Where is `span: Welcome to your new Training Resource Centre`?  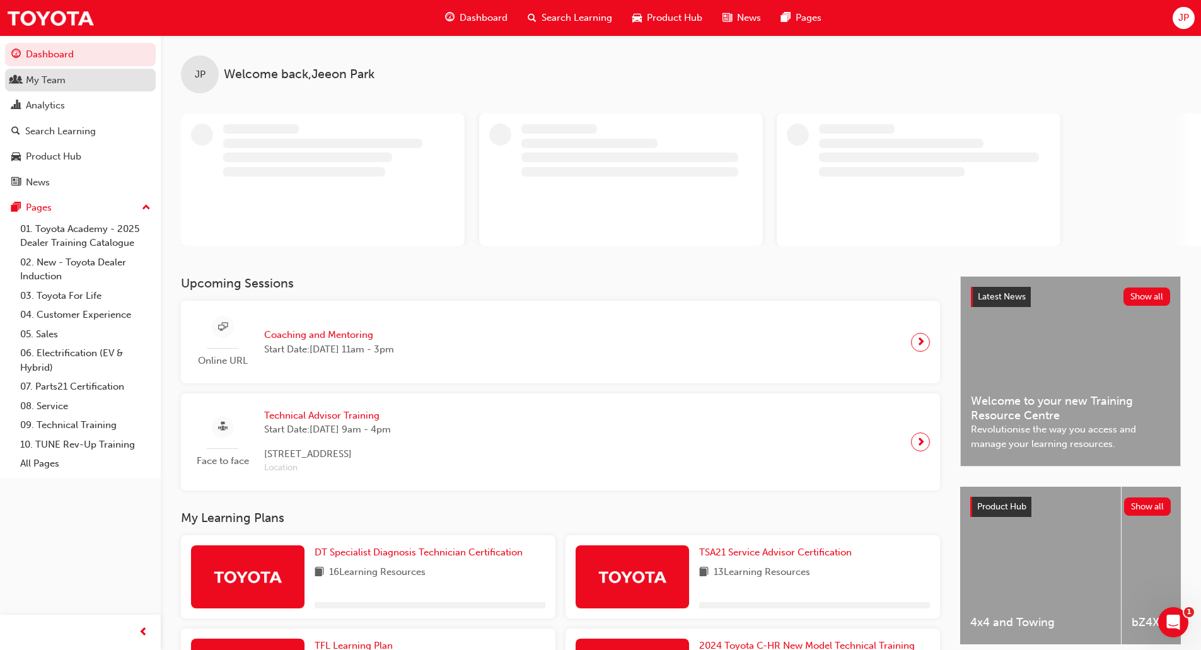
span: Welcome to your new Training Resource Centre is located at coordinates (1070, 408).